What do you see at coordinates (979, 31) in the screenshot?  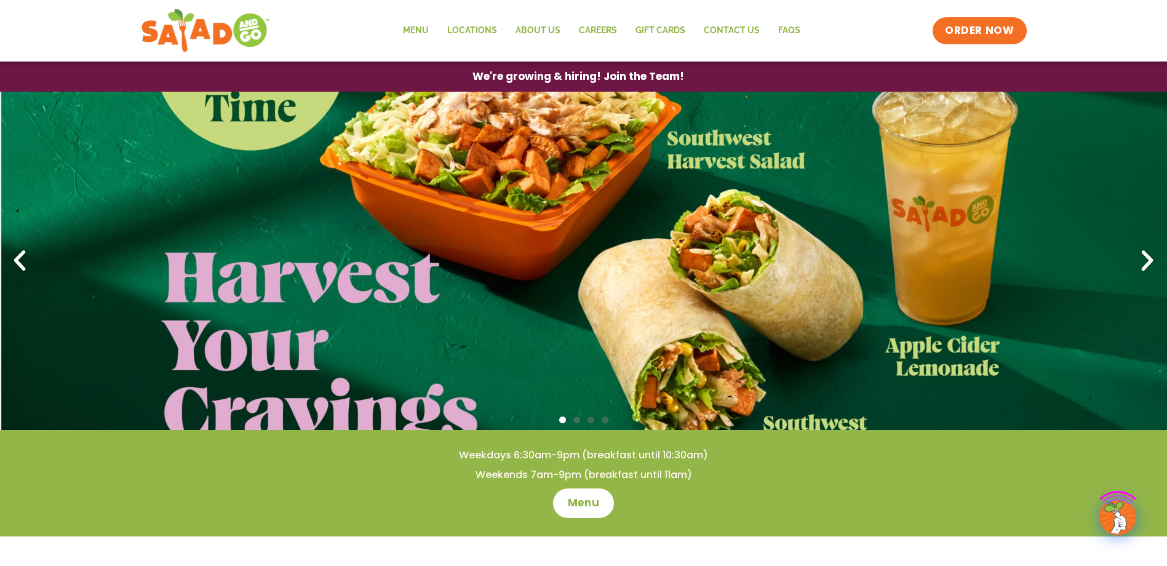 I see `span: ORDER NOW` at bounding box center [979, 31].